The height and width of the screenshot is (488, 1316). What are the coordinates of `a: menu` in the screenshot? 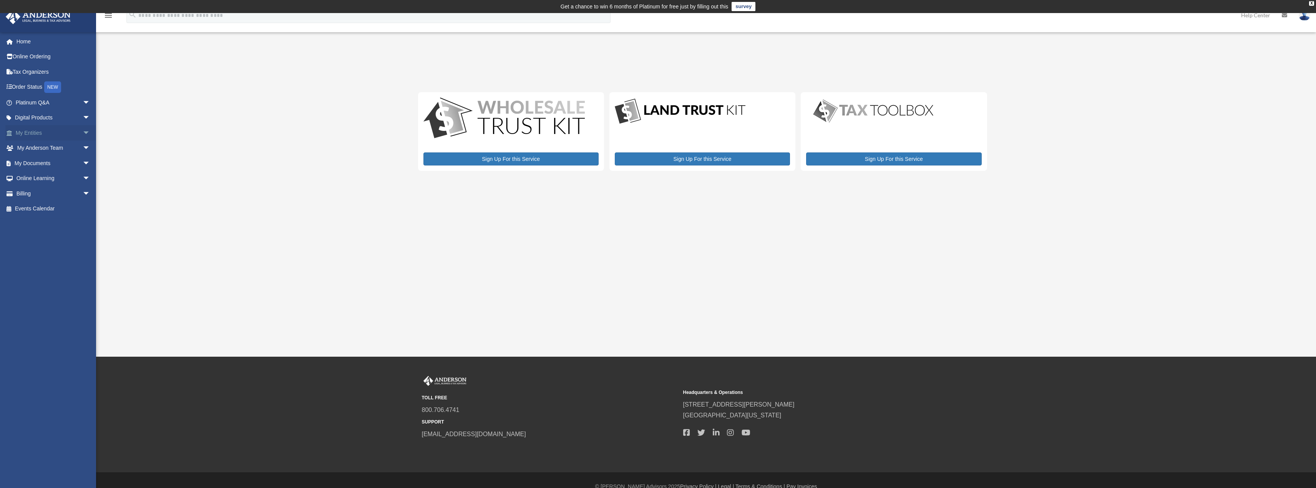 It's located at (108, 17).